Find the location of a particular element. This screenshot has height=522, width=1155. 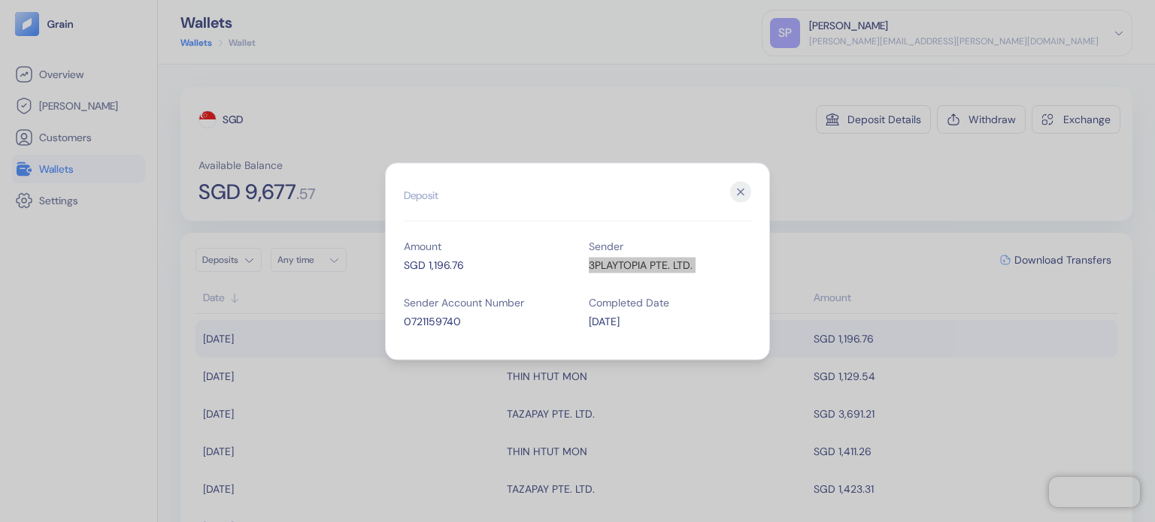

div: Sender Account Number is located at coordinates (485, 302).